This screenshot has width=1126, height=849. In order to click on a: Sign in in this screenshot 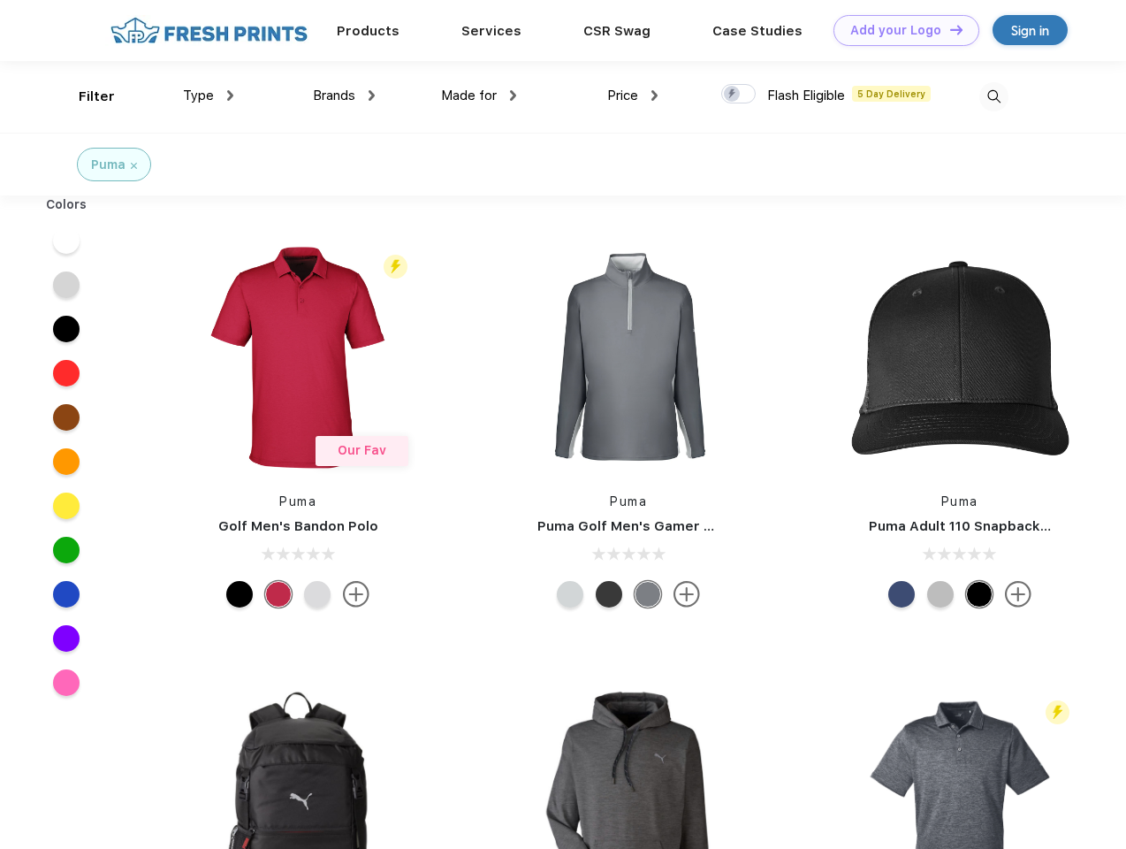, I will do `click(1030, 30)`.